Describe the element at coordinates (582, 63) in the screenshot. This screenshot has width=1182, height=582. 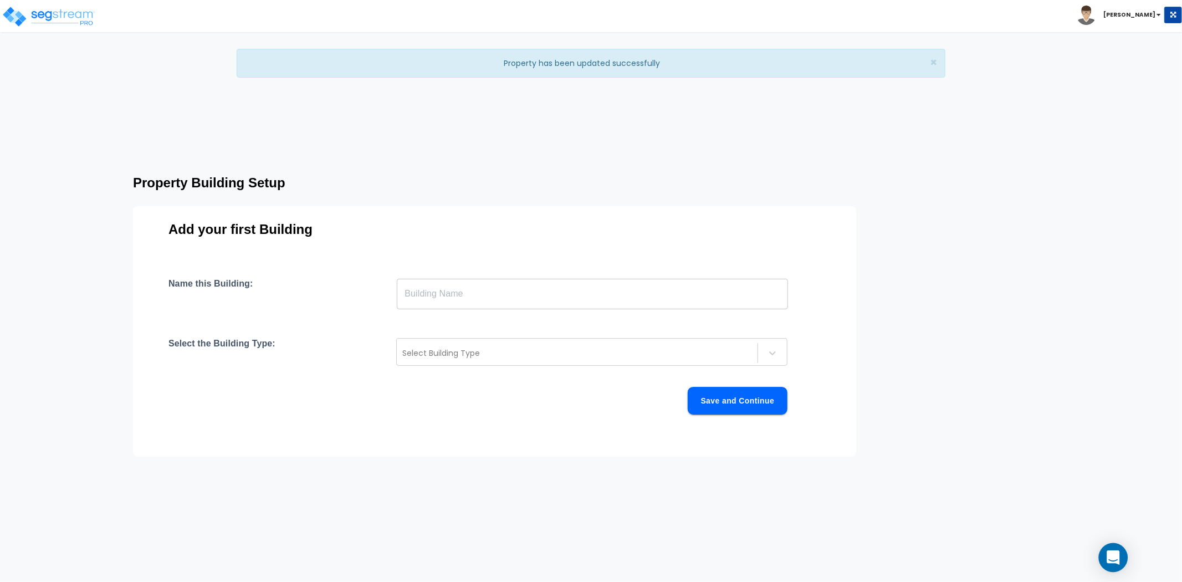
I see `span: Property has been updated successfully` at that location.